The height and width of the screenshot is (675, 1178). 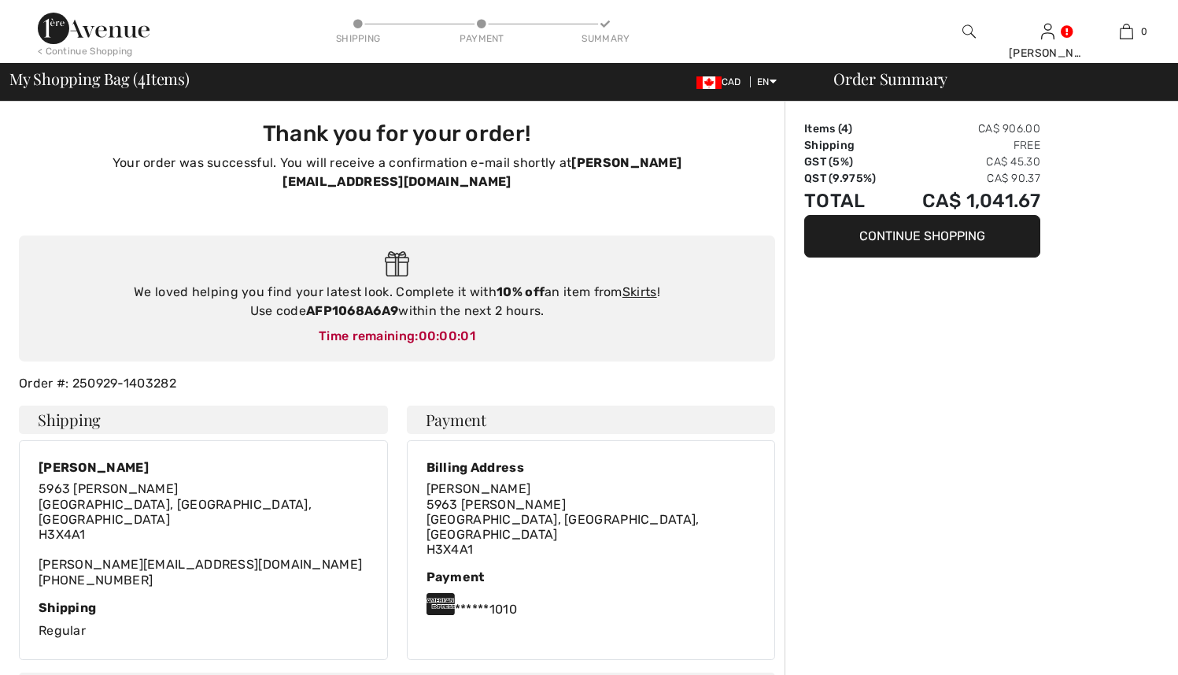 I want to click on img: Canadian Dollar, so click(x=709, y=83).